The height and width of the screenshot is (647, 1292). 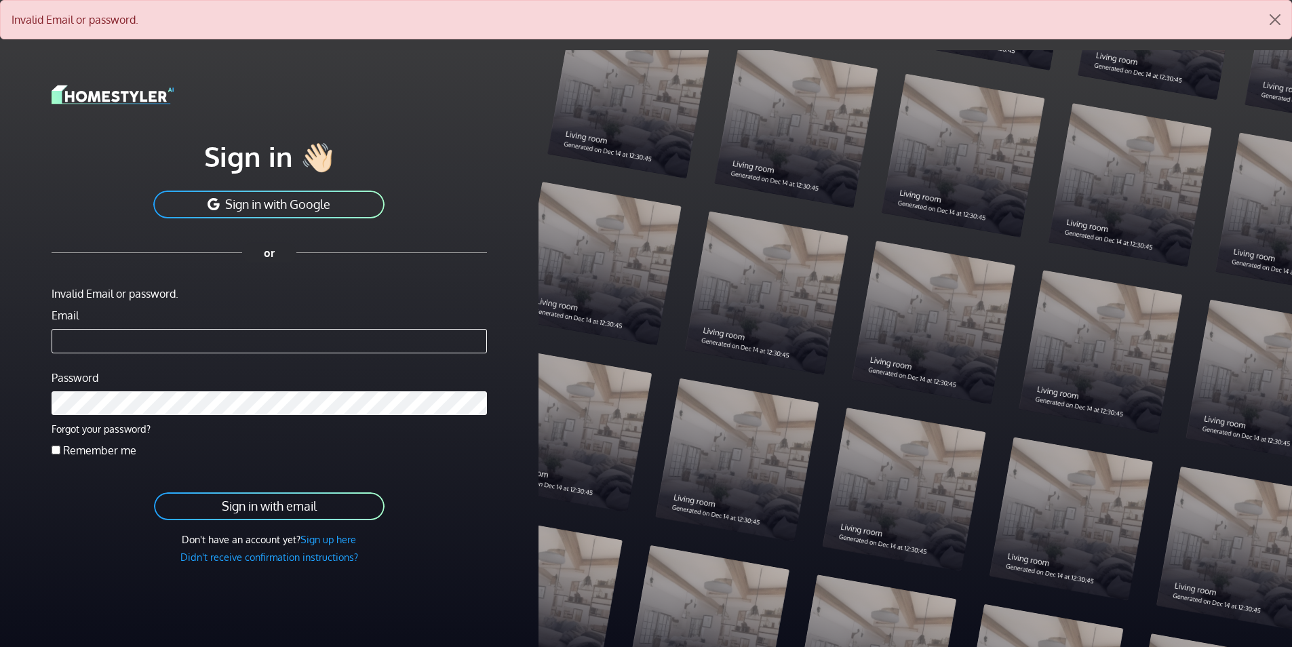 I want to click on button: Close, so click(x=1275, y=20).